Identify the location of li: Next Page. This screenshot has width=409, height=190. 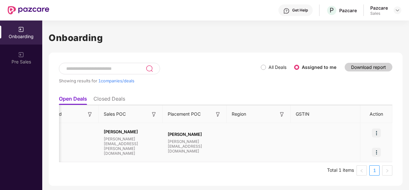
(387, 170).